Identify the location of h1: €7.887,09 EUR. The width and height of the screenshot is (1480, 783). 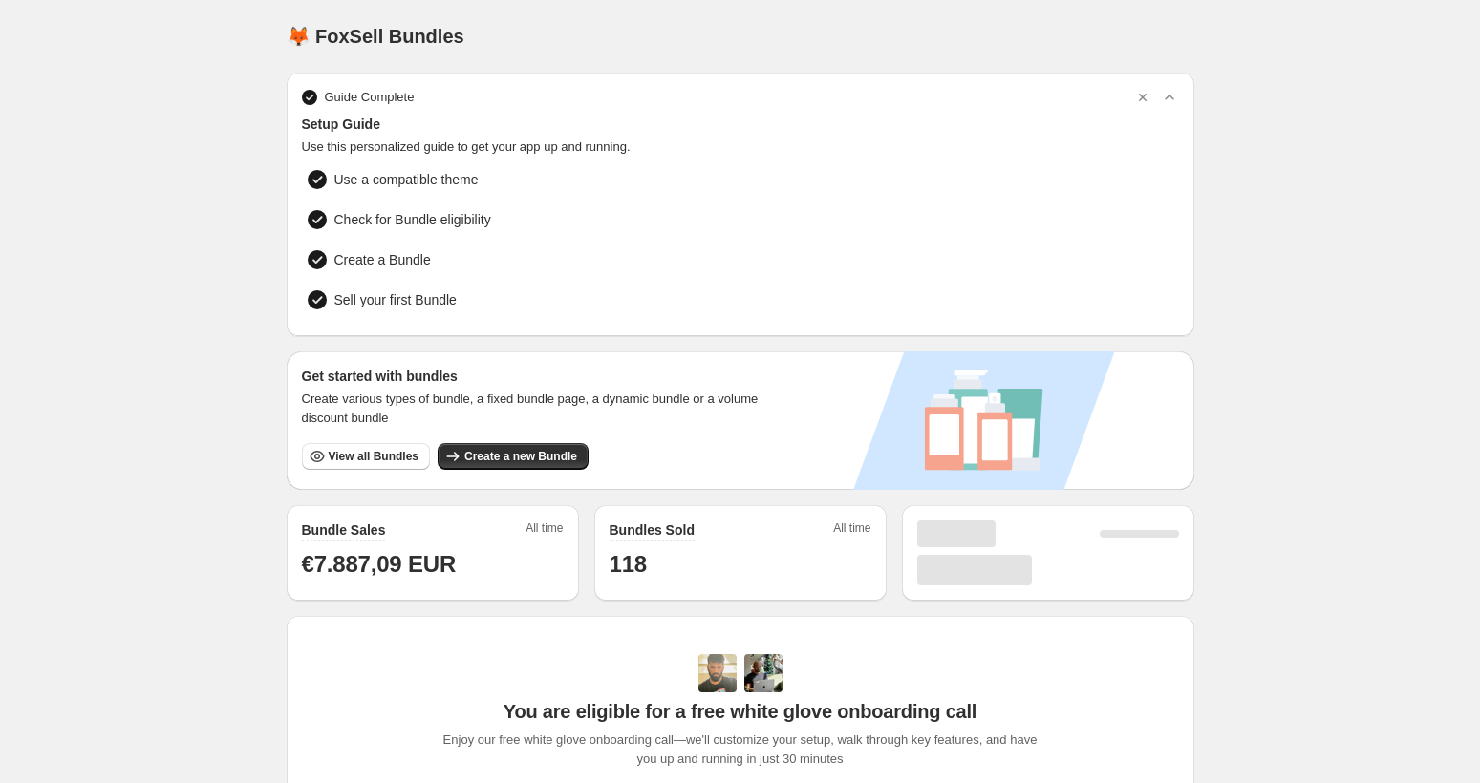
(433, 565).